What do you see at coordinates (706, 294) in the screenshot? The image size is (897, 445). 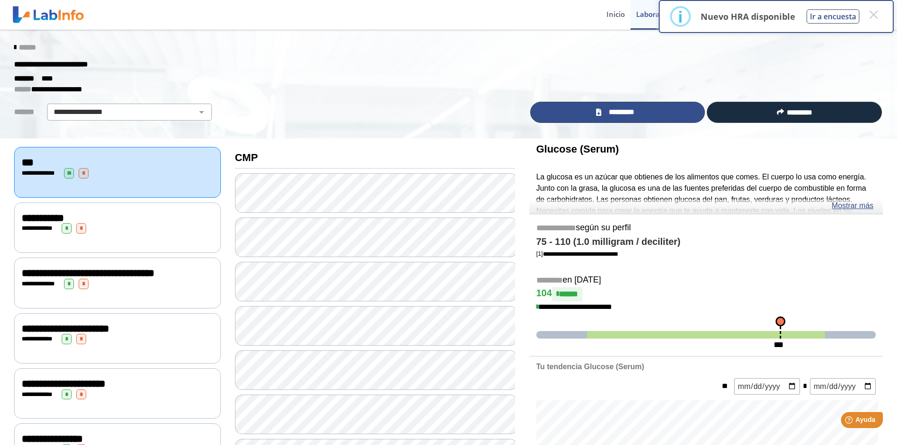 I see `h4: 104` at bounding box center [706, 294].